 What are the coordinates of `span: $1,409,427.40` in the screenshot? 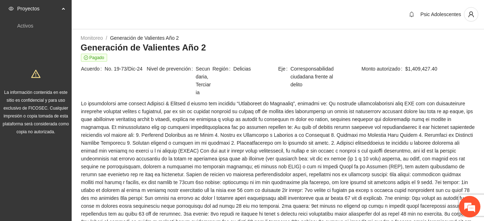 It's located at (440, 69).